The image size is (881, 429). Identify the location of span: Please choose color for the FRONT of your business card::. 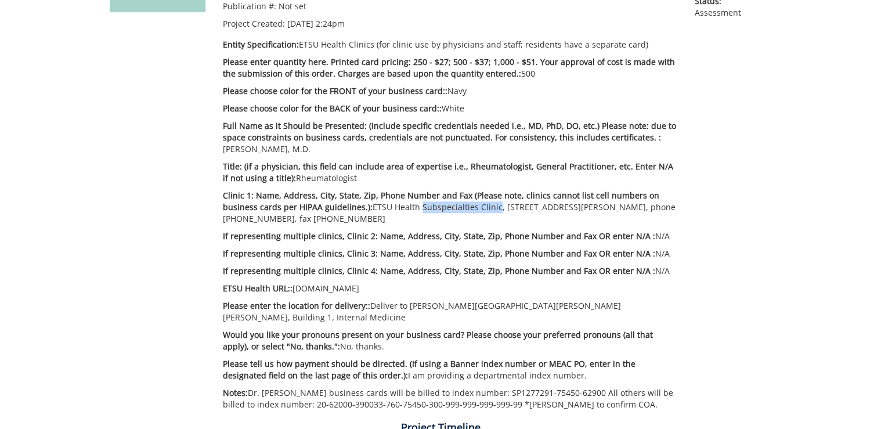
(335, 90).